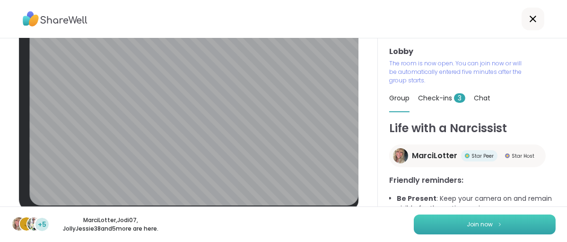 This screenshot has height=242, width=567. Describe the element at coordinates (34, 224) in the screenshot. I see `img: JollyJessie38` at that location.